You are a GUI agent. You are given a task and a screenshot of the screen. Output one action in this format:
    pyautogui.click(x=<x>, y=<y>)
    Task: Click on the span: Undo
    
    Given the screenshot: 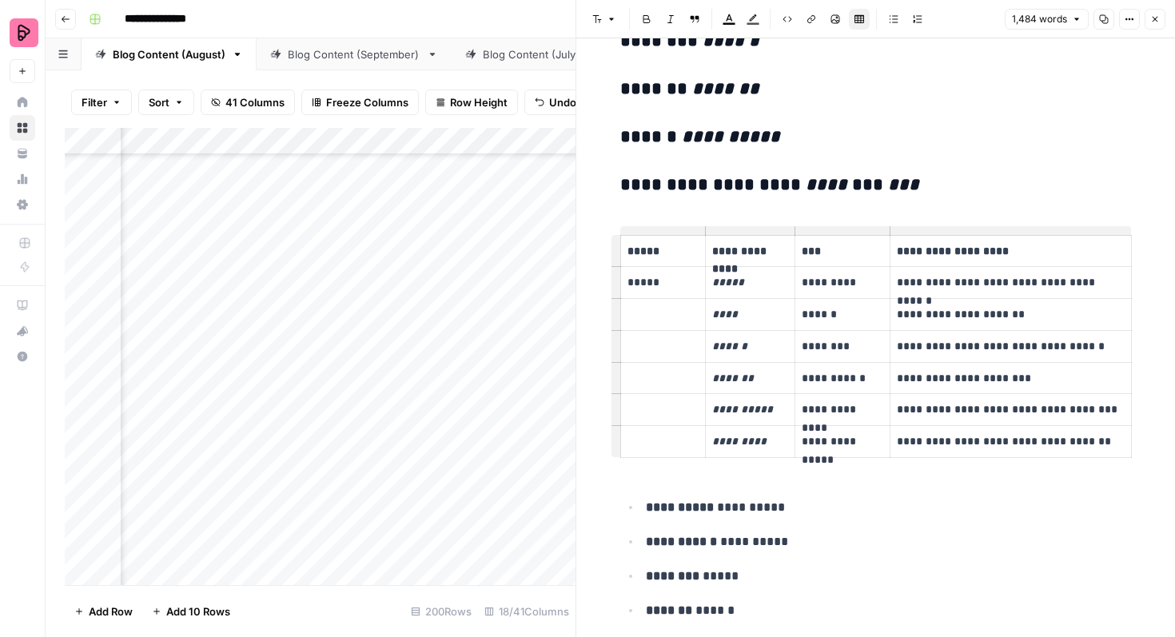 What is the action you would take?
    pyautogui.click(x=563, y=102)
    